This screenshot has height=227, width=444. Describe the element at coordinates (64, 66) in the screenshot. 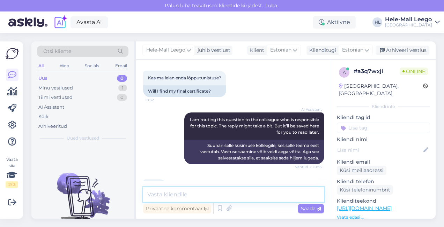

I see `div: Web` at that location.